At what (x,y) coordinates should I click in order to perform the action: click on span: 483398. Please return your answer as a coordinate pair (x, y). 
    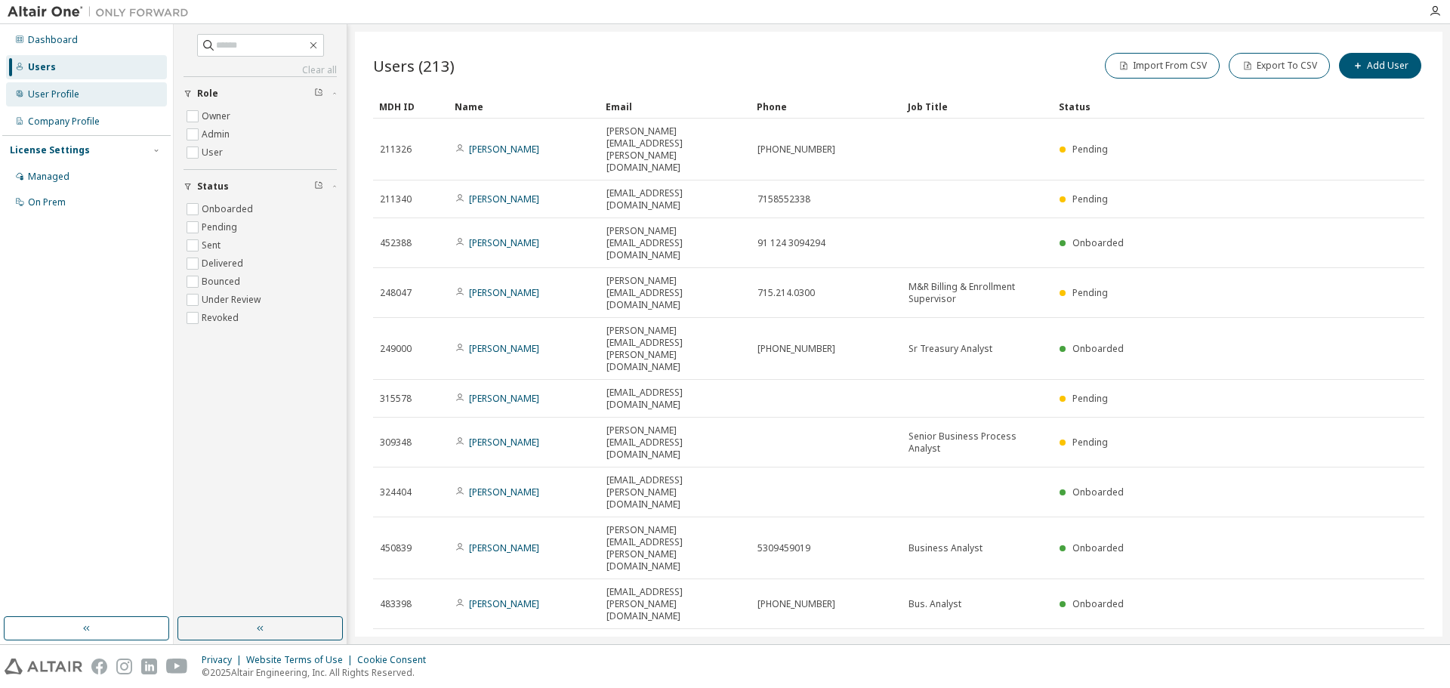
    Looking at the image, I should click on (396, 604).